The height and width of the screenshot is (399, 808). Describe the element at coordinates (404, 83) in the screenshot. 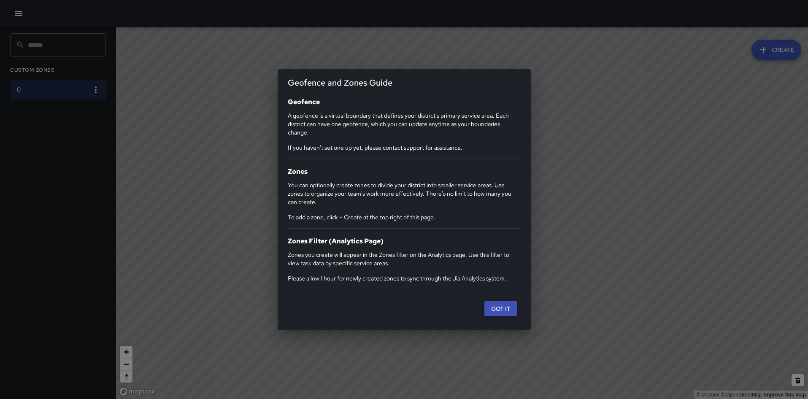

I see `h2: Geofence and Zones Guide` at that location.